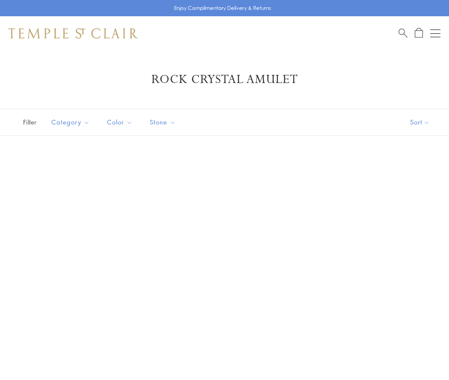 This screenshot has width=449, height=380. Describe the element at coordinates (420, 122) in the screenshot. I see `button: Show sort by` at that location.